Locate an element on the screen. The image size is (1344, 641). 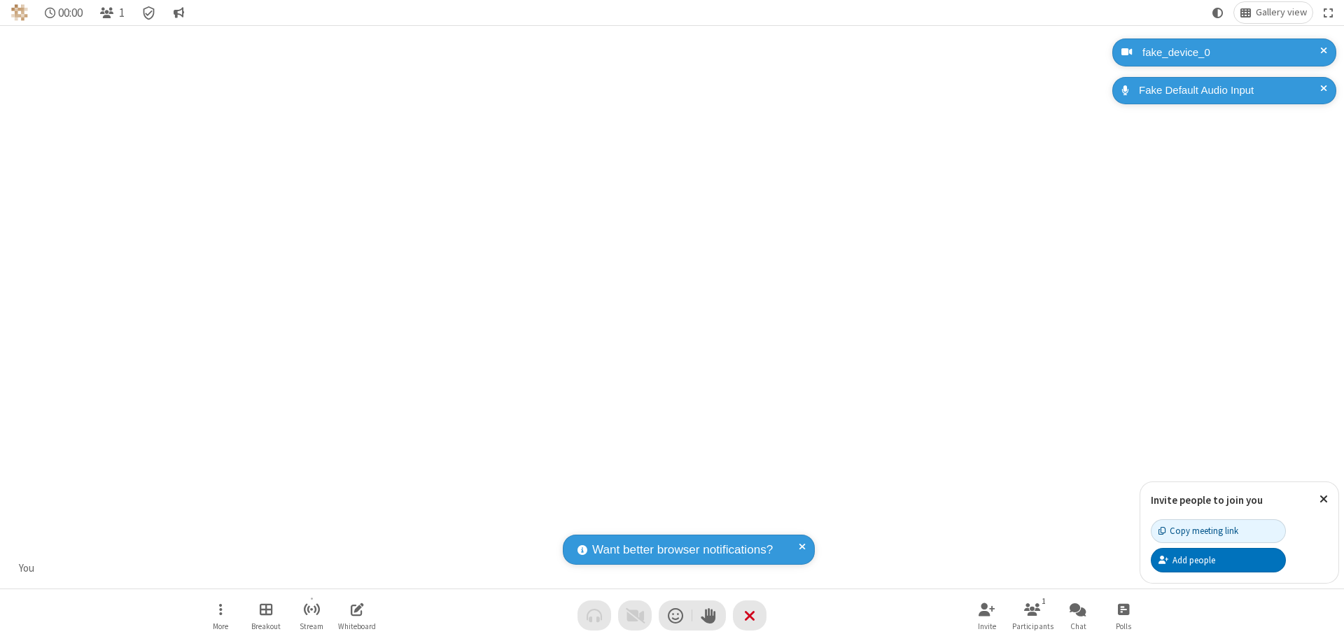
button: Fullscreen is located at coordinates (1328, 13).